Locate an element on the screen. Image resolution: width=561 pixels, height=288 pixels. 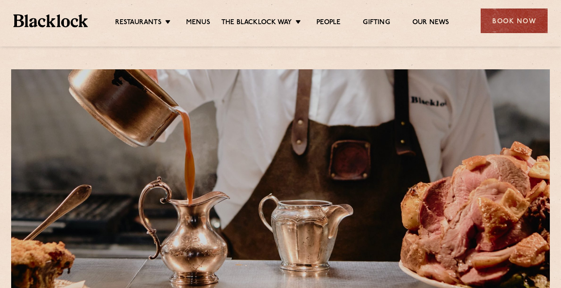
a: Menus is located at coordinates (198, 23).